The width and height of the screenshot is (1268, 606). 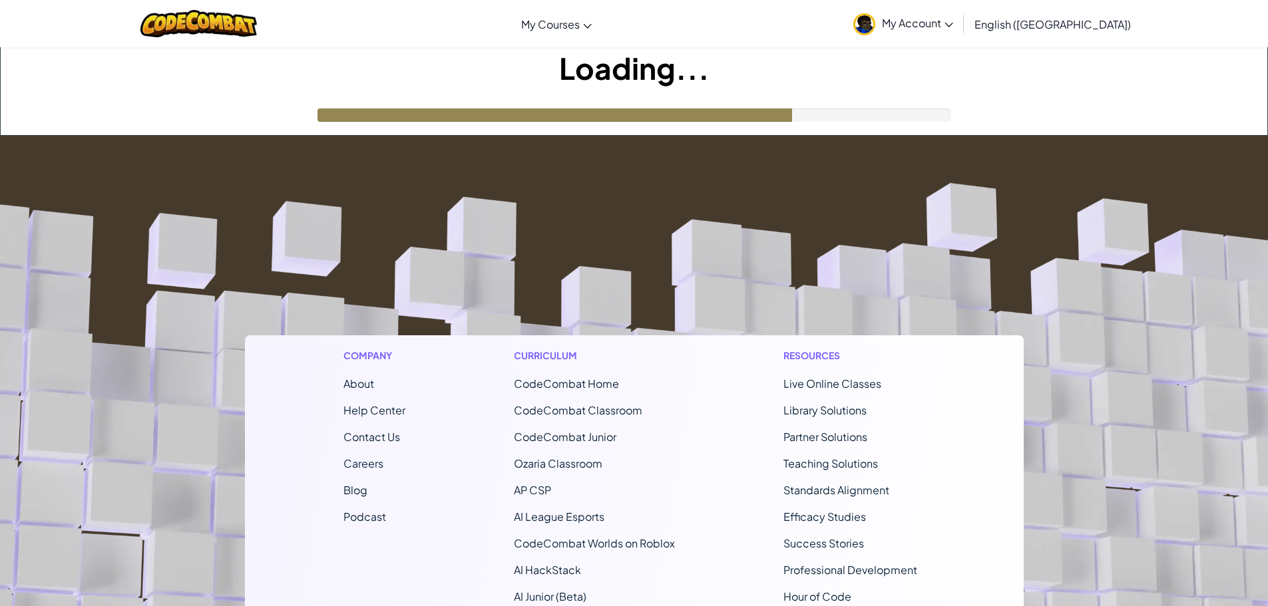 What do you see at coordinates (578, 410) in the screenshot?
I see `a: CodeCombat Classroom` at bounding box center [578, 410].